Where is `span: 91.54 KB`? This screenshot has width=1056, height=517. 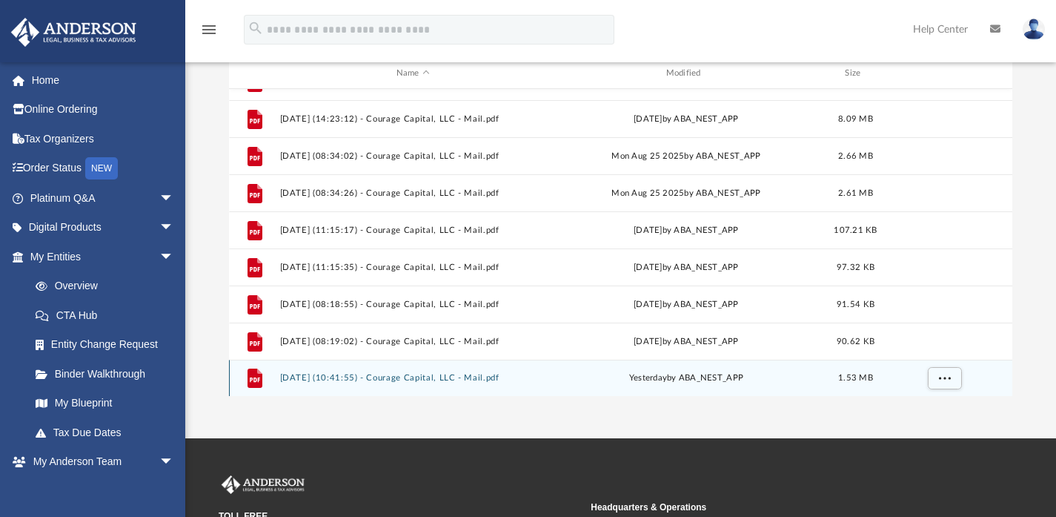
span: 91.54 KB is located at coordinates (856, 303).